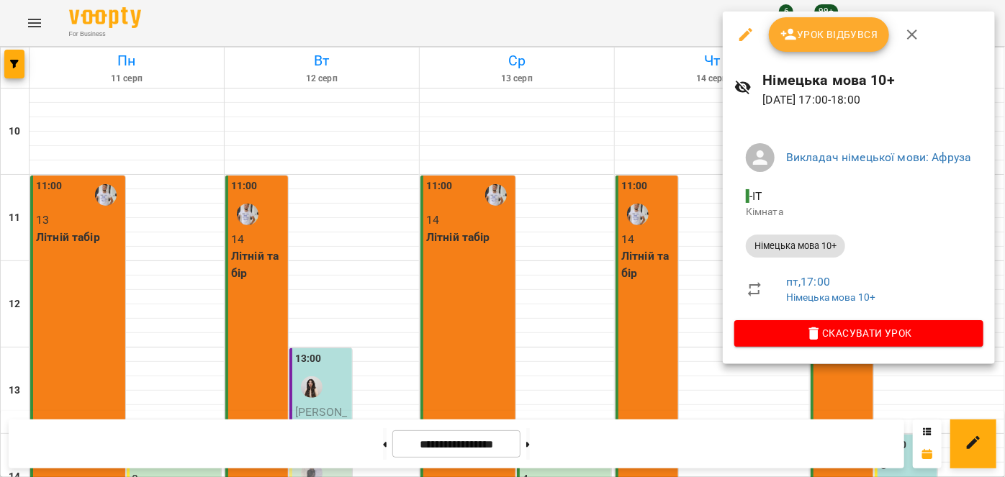 This screenshot has width=1005, height=477. Describe the element at coordinates (755, 196) in the screenshot. I see `span: - IT` at that location.